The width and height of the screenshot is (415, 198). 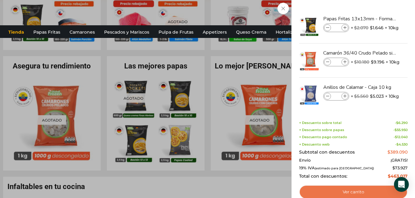 I want to click on span: + Descuento web, so click(x=314, y=145).